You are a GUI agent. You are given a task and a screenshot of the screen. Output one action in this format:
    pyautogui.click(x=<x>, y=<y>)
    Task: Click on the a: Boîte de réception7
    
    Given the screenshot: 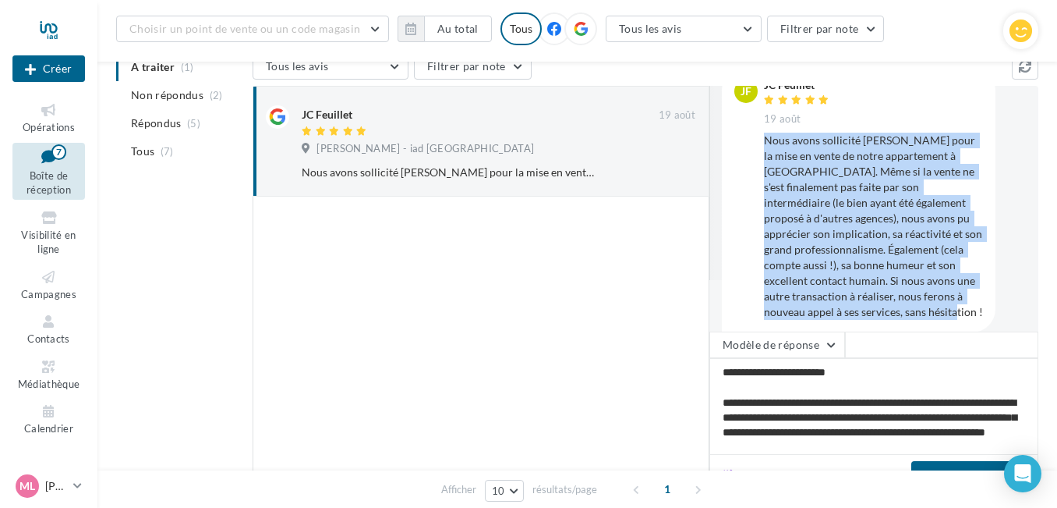 What is the action you would take?
    pyautogui.click(x=48, y=171)
    